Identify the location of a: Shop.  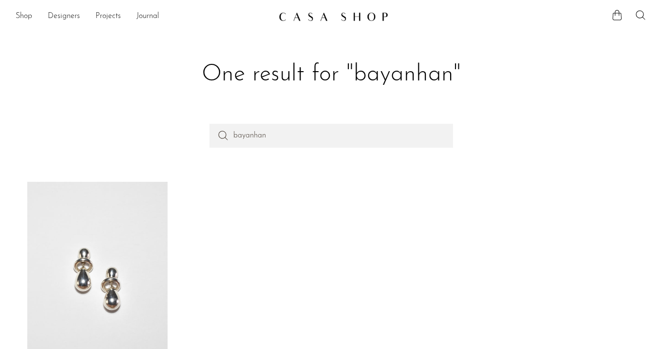
(24, 17).